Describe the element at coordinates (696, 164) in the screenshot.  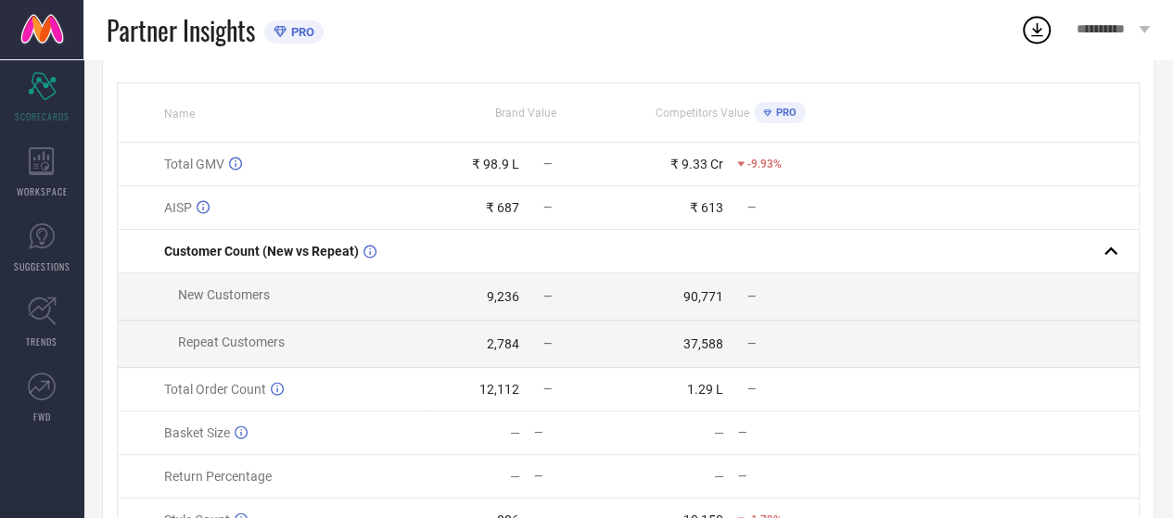
I see `div: ₹ 9.33 Cr` at that location.